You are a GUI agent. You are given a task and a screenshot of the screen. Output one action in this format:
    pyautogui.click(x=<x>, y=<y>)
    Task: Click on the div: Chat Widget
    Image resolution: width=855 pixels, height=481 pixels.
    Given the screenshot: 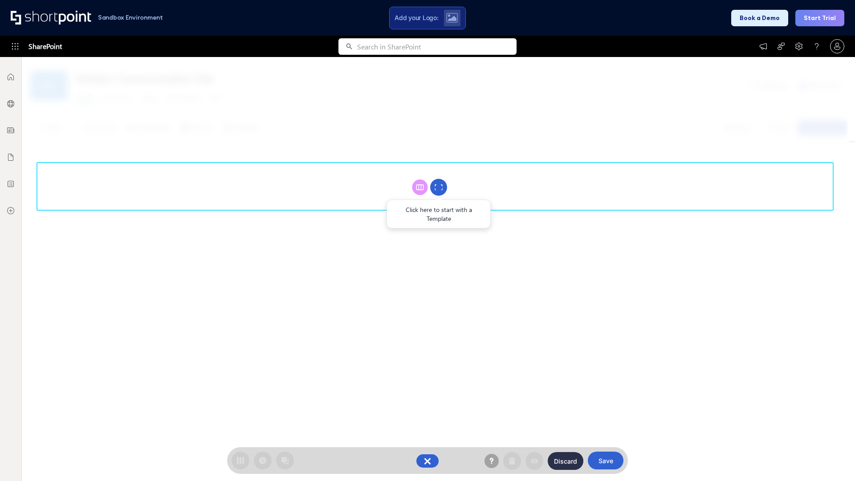 What is the action you would take?
    pyautogui.click(x=833, y=460)
    